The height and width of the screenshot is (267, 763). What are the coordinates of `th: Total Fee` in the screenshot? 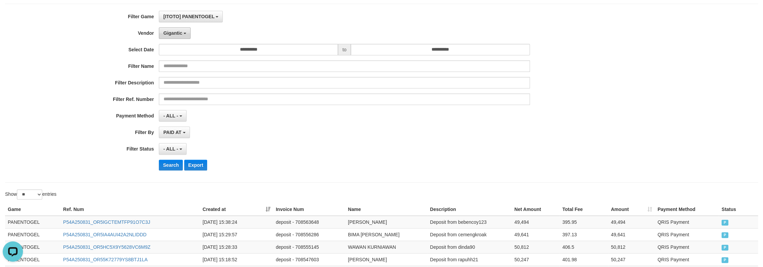 It's located at (584, 210).